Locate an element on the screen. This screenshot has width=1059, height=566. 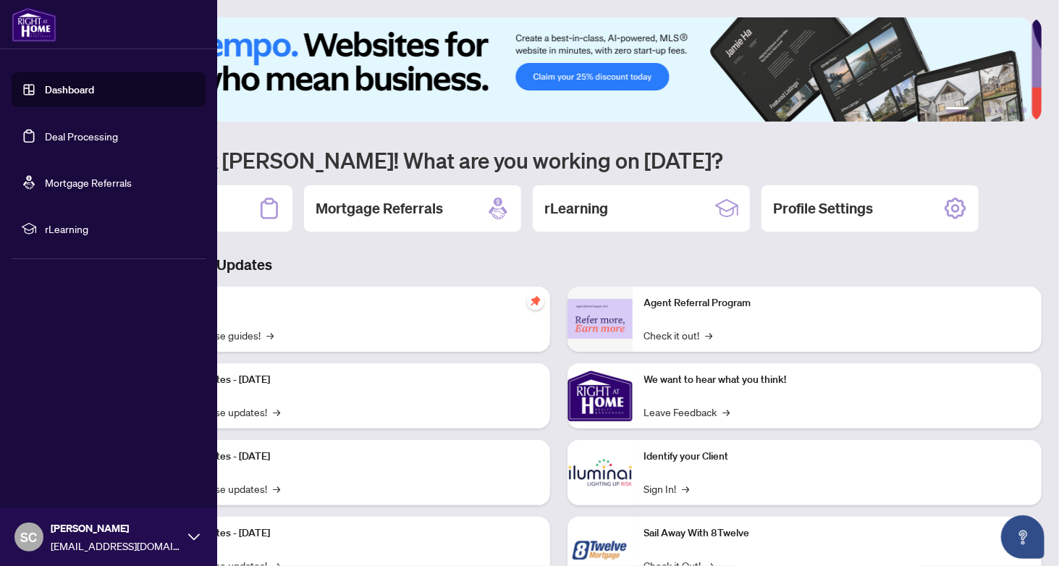
button: 2 is located at coordinates (978, 110).